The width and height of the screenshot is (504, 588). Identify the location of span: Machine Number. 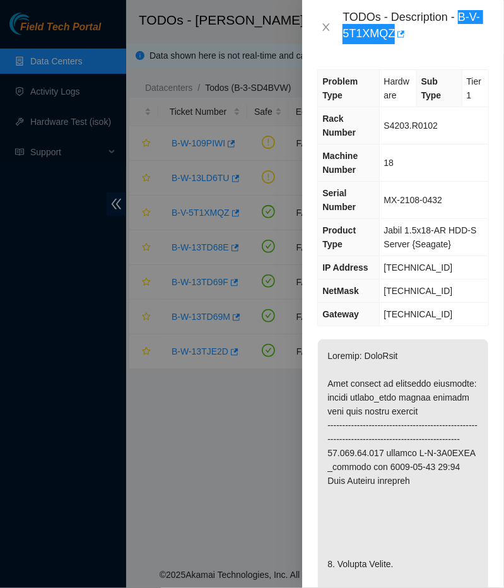
(340, 163).